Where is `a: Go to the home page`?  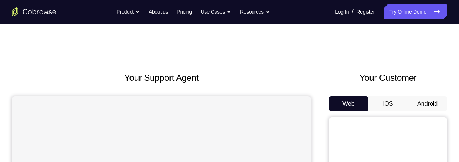 a: Go to the home page is located at coordinates (34, 12).